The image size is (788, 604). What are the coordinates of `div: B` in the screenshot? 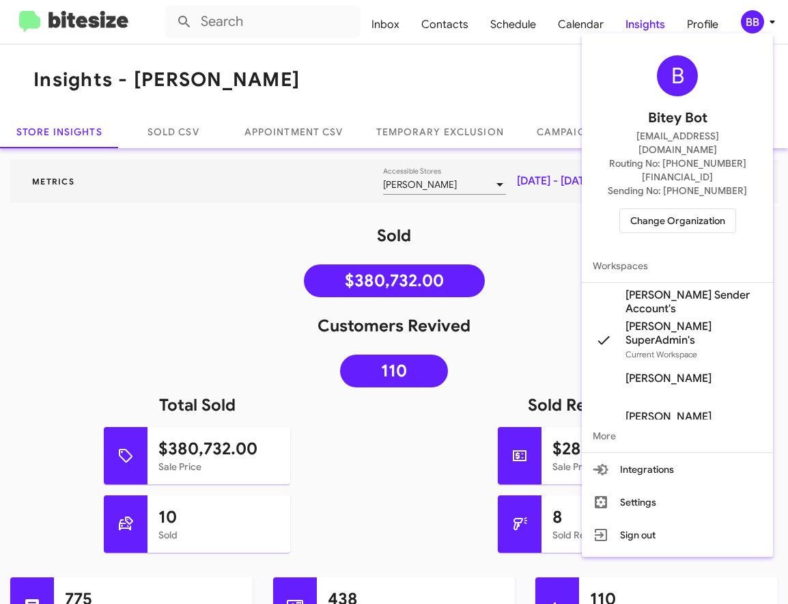 It's located at (678, 76).